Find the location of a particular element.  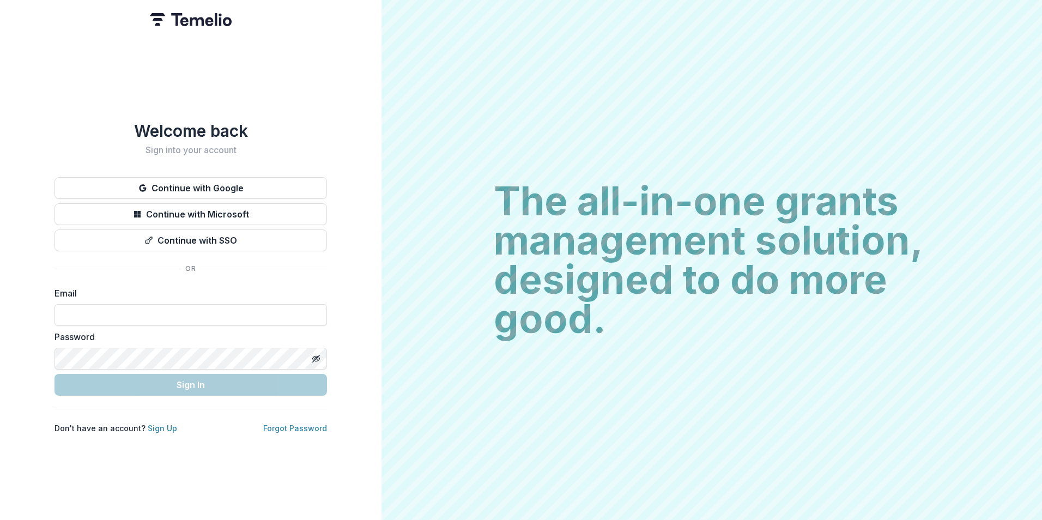

button: Sign In is located at coordinates (191, 385).